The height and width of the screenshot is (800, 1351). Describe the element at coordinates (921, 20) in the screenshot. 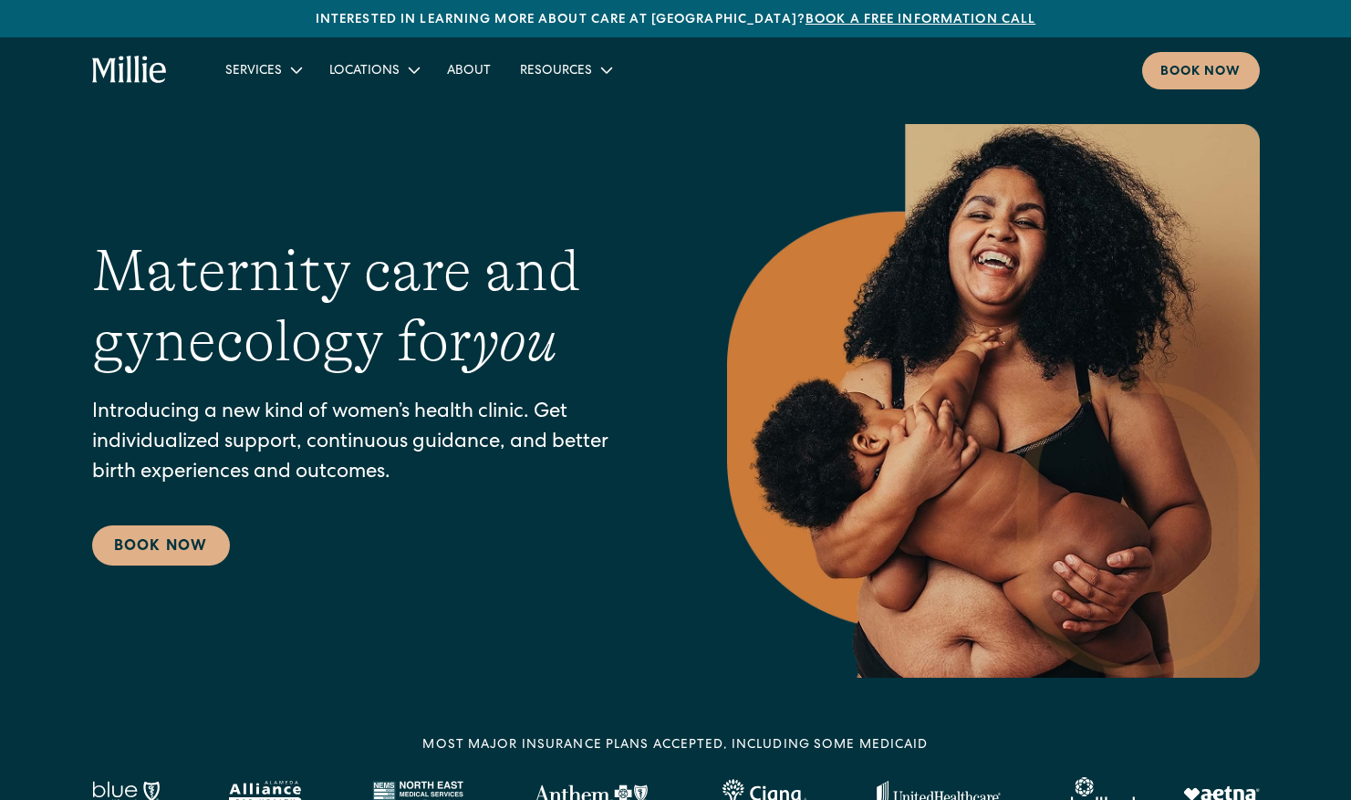

I see `a: Book a free information call` at that location.